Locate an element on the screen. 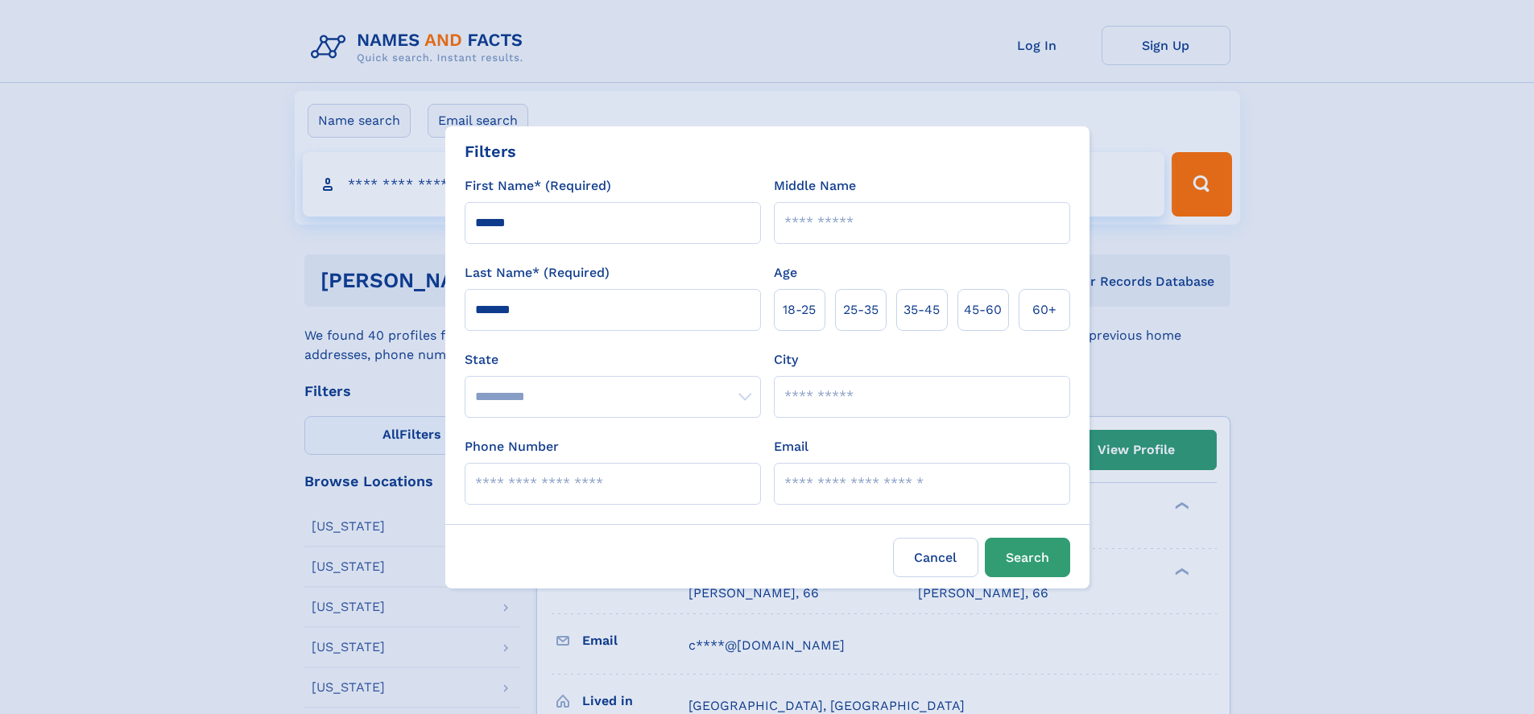  span: 60+ is located at coordinates (1045, 310).